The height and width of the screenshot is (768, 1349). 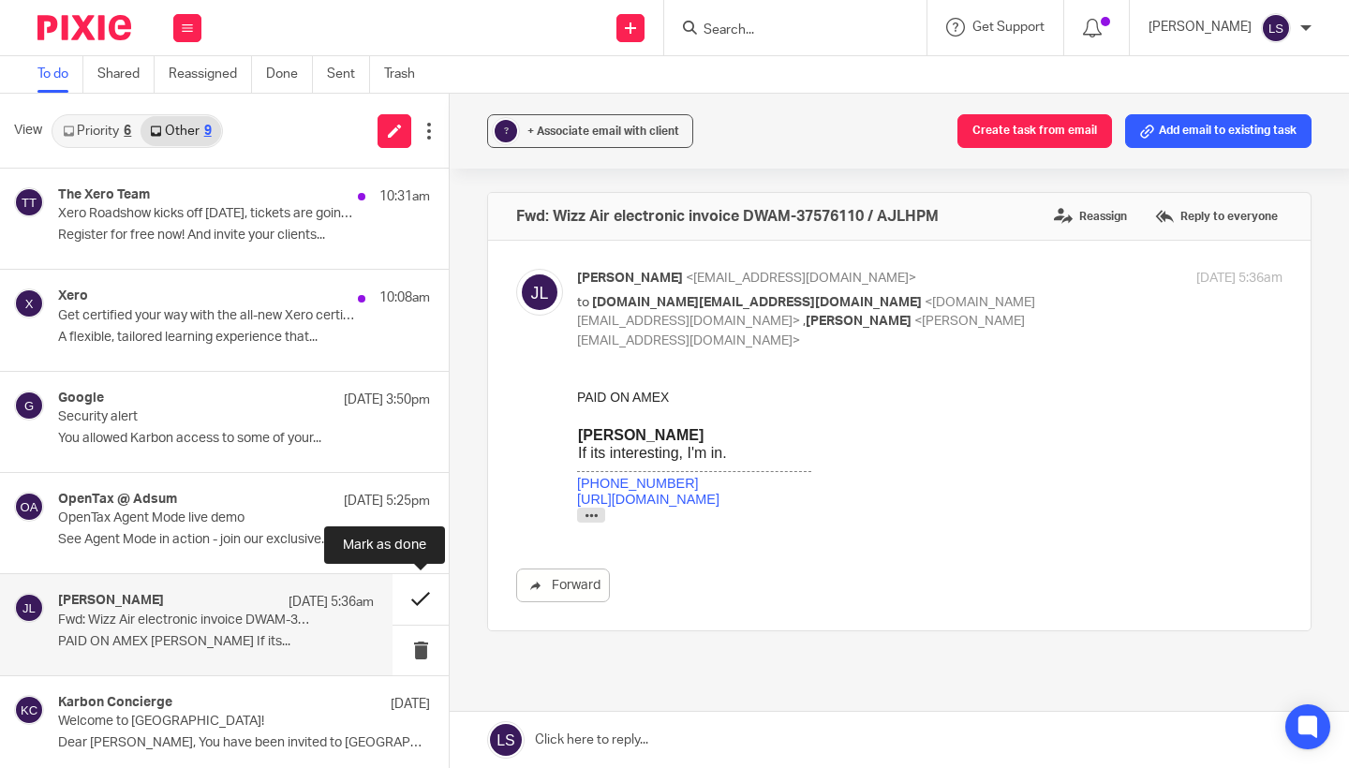 I want to click on a: Reassigned, so click(x=210, y=74).